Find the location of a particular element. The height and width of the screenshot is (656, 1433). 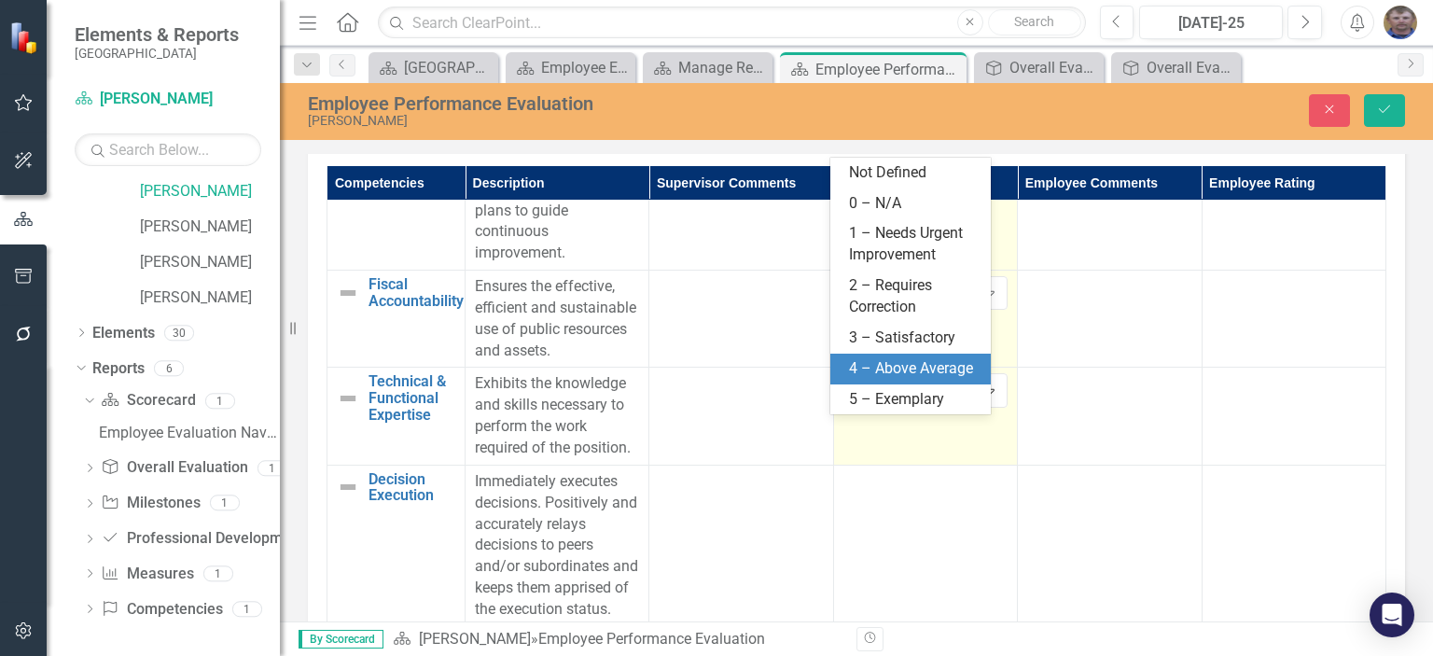

div: 1 – Needs Urgent Improvement is located at coordinates (914, 244).